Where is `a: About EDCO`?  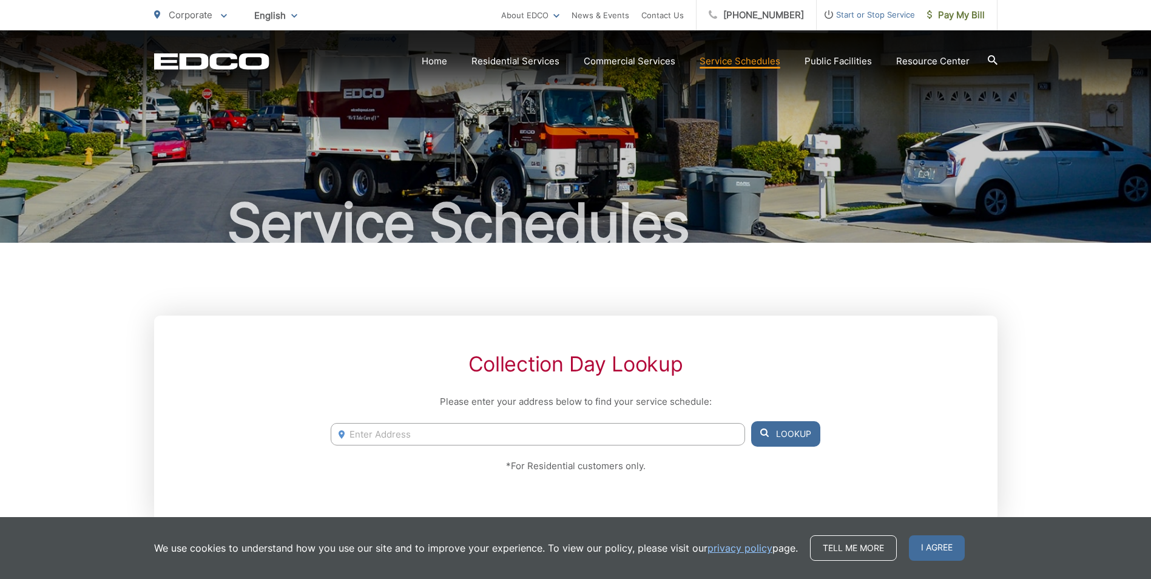 a: About EDCO is located at coordinates (530, 15).